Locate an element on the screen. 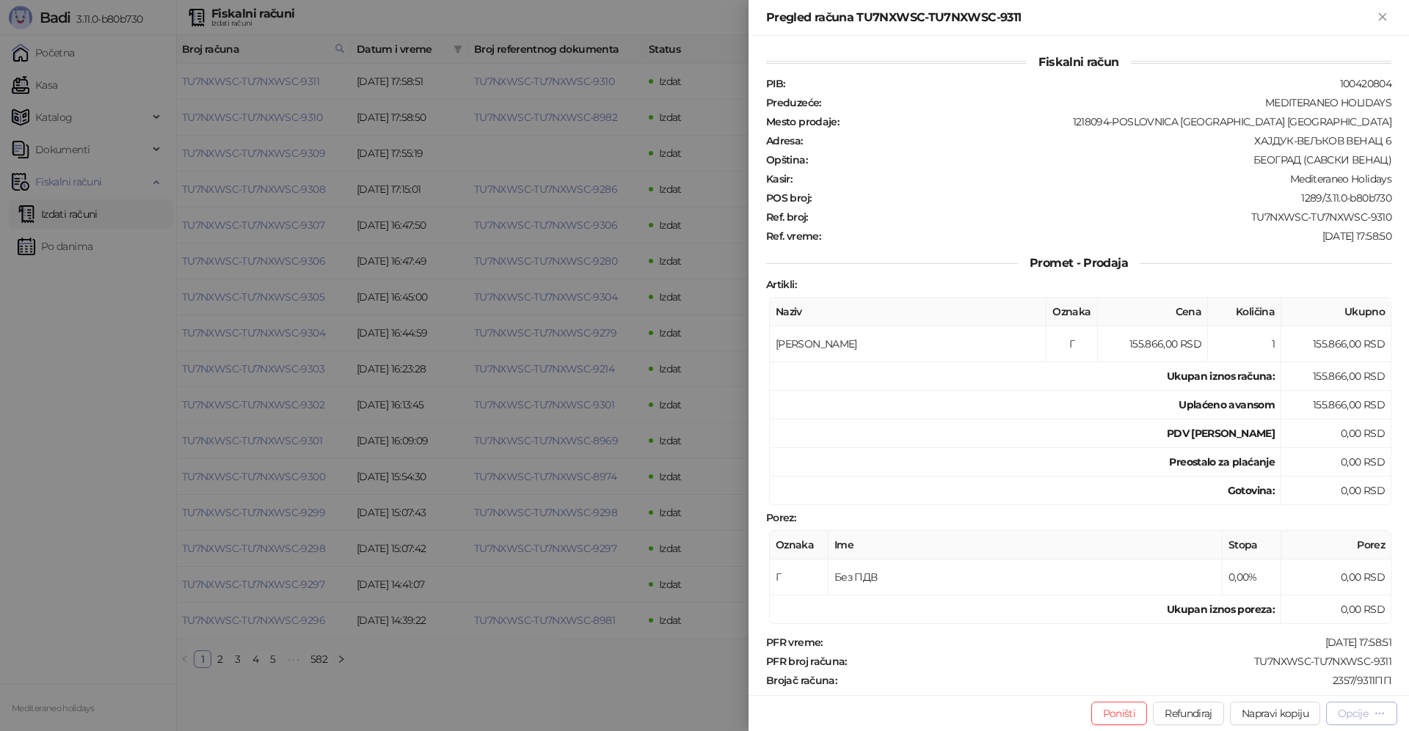 The width and height of the screenshot is (1409, 731). strong: PFR vreme : is located at coordinates (794, 643).